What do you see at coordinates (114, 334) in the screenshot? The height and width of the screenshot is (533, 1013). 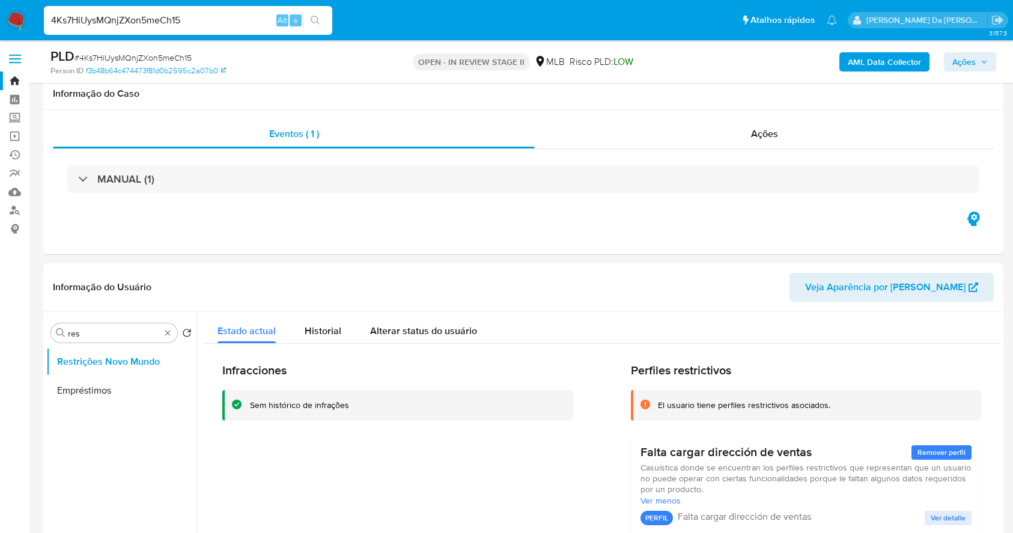 I see `input: Procurar` at bounding box center [114, 334].